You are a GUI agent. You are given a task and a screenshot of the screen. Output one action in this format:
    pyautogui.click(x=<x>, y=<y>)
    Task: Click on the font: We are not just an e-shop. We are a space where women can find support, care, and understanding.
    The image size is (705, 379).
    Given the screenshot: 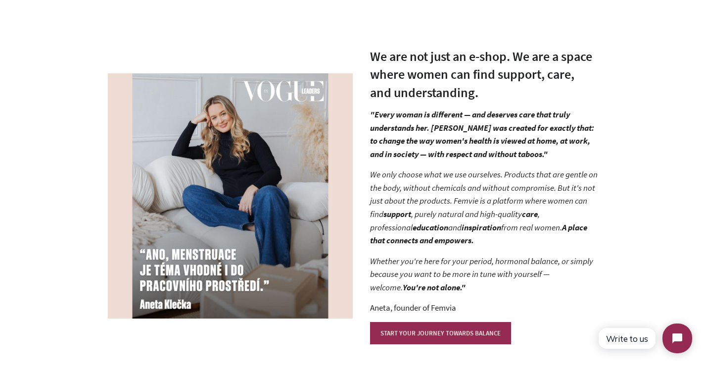 What is the action you would take?
    pyautogui.click(x=481, y=74)
    